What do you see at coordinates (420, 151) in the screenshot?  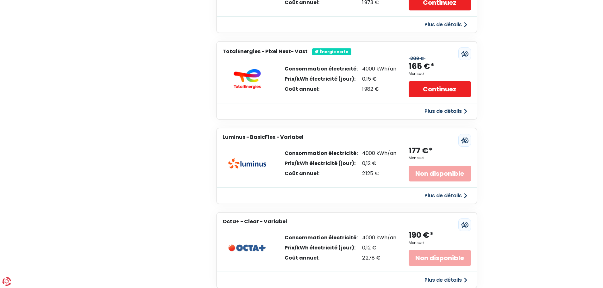 I see `div: 177 €*` at bounding box center [420, 151].